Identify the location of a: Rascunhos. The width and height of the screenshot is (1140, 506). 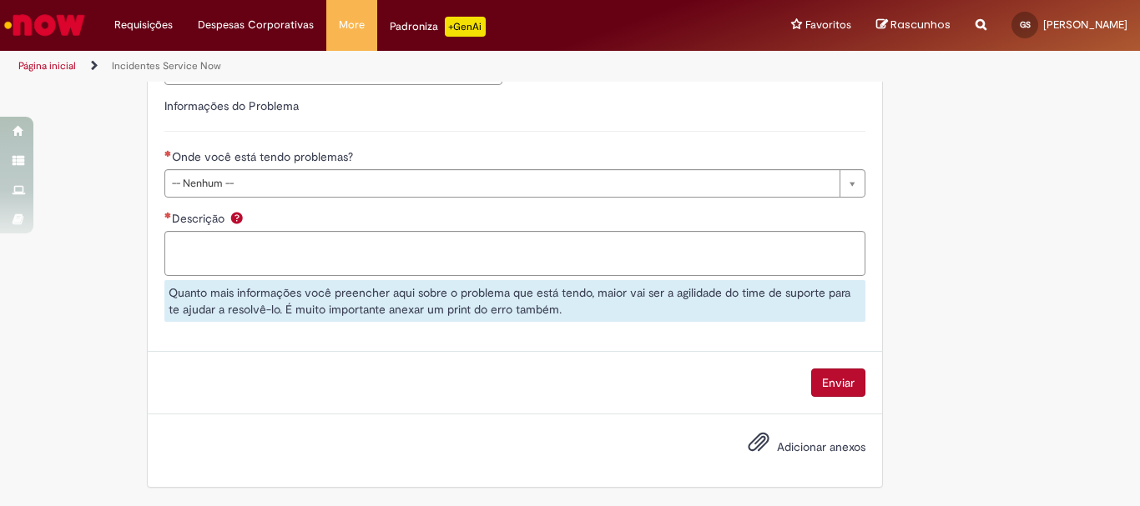
(913, 25).